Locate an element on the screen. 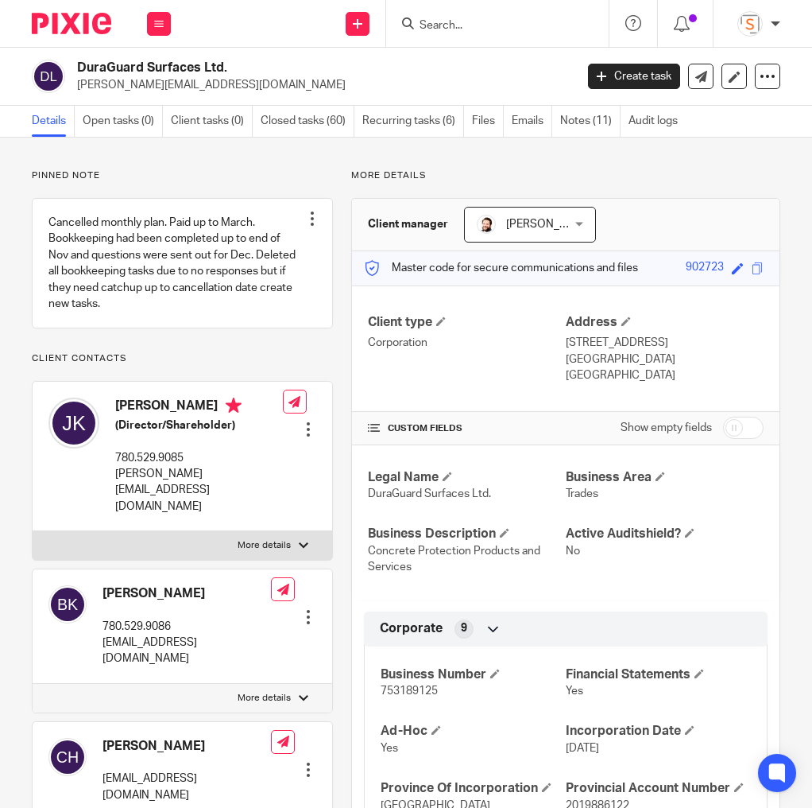  span: Corporate is located at coordinates (411, 628).